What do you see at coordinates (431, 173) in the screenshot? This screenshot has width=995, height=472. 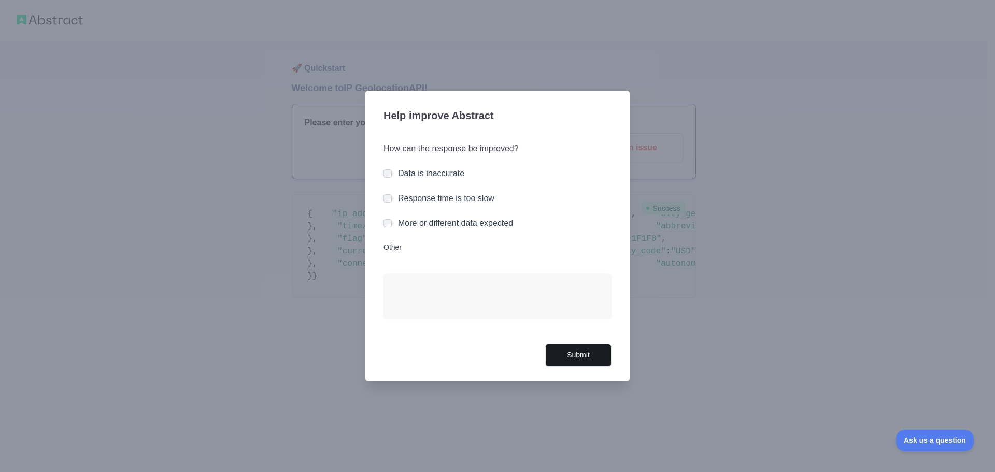 I see `label: Data is inaccurate` at bounding box center [431, 173].